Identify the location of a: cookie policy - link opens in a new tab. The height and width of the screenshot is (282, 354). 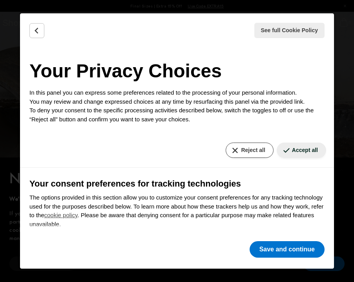
(61, 215).